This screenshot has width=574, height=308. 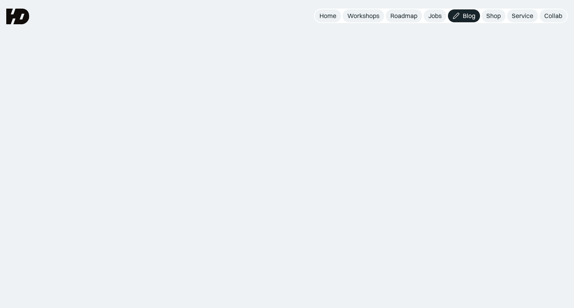 What do you see at coordinates (554, 16) in the screenshot?
I see `a: Collab` at bounding box center [554, 16].